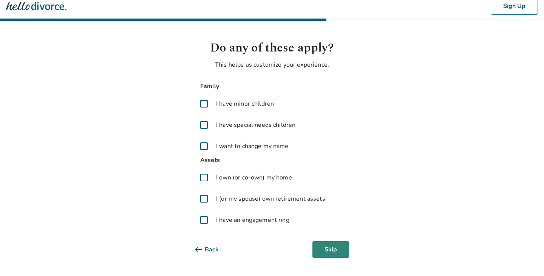 The width and height of the screenshot is (544, 276). What do you see at coordinates (256, 125) in the screenshot?
I see `span: I have special needs children` at bounding box center [256, 125].